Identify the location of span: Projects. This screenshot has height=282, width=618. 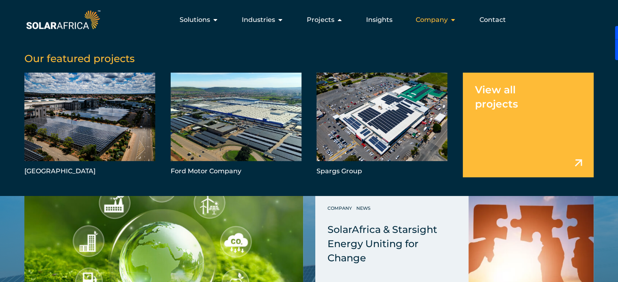
(321, 20).